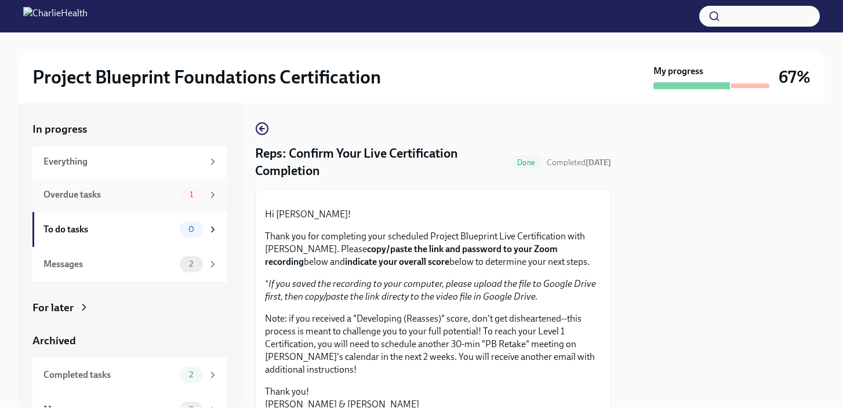  Describe the element at coordinates (411, 255) in the screenshot. I see `strong: copy/paste the link and password to your Zoom recording` at that location.